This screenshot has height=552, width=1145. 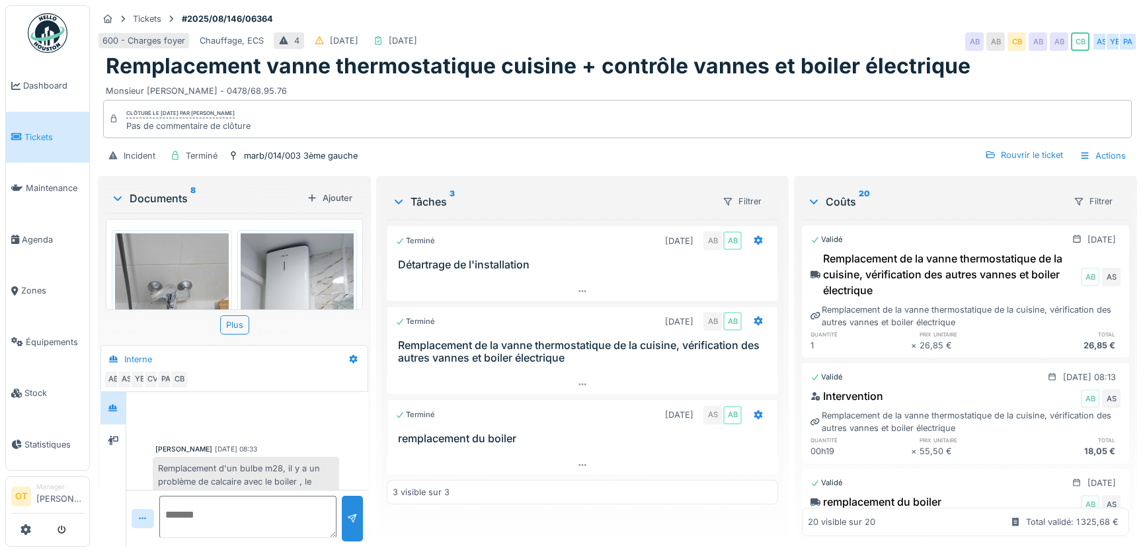 What do you see at coordinates (48, 33) in the screenshot?
I see `img: Badge_color-CXgf-gQk.svg` at bounding box center [48, 33].